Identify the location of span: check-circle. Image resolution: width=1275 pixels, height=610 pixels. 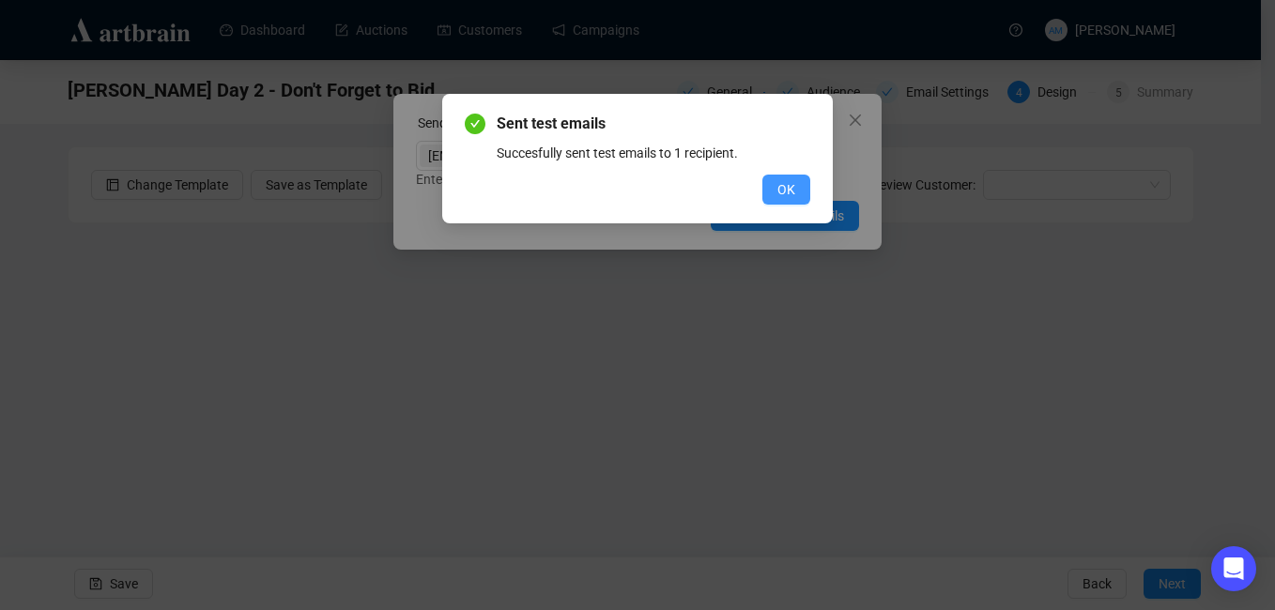
(475, 124).